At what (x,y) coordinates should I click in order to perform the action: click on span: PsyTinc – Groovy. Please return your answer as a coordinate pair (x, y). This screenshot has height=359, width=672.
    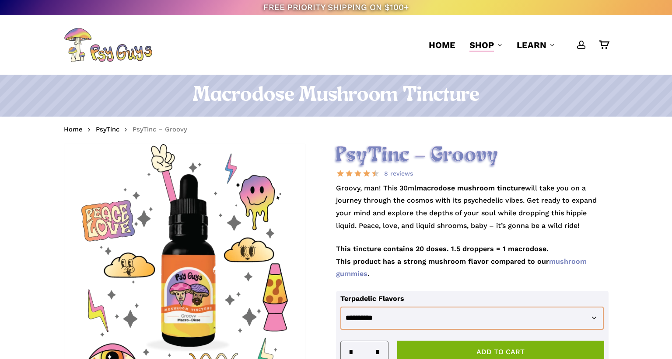
    Looking at the image, I should click on (160, 129).